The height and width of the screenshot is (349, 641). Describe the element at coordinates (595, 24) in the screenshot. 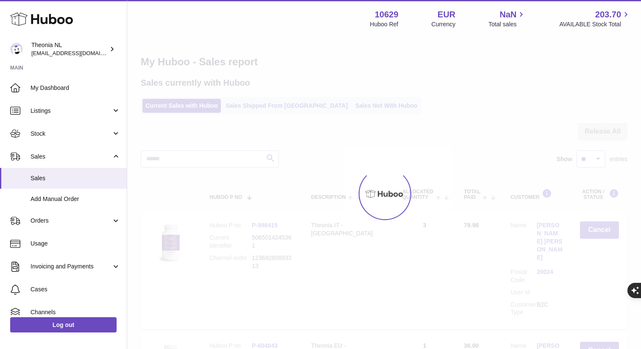

I see `span: AVAILABLE Stock Total` at that location.